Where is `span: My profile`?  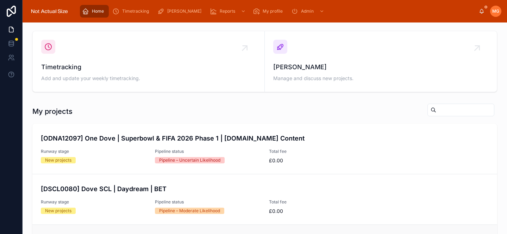 span: My profile is located at coordinates (273, 11).